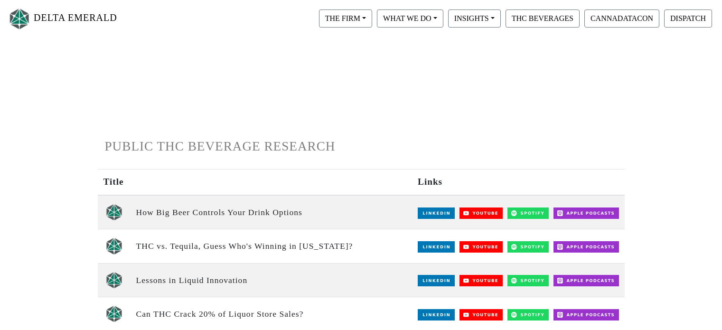 The height and width of the screenshot is (330, 722). What do you see at coordinates (19, 19) in the screenshot?
I see `img: Logo` at bounding box center [19, 19].